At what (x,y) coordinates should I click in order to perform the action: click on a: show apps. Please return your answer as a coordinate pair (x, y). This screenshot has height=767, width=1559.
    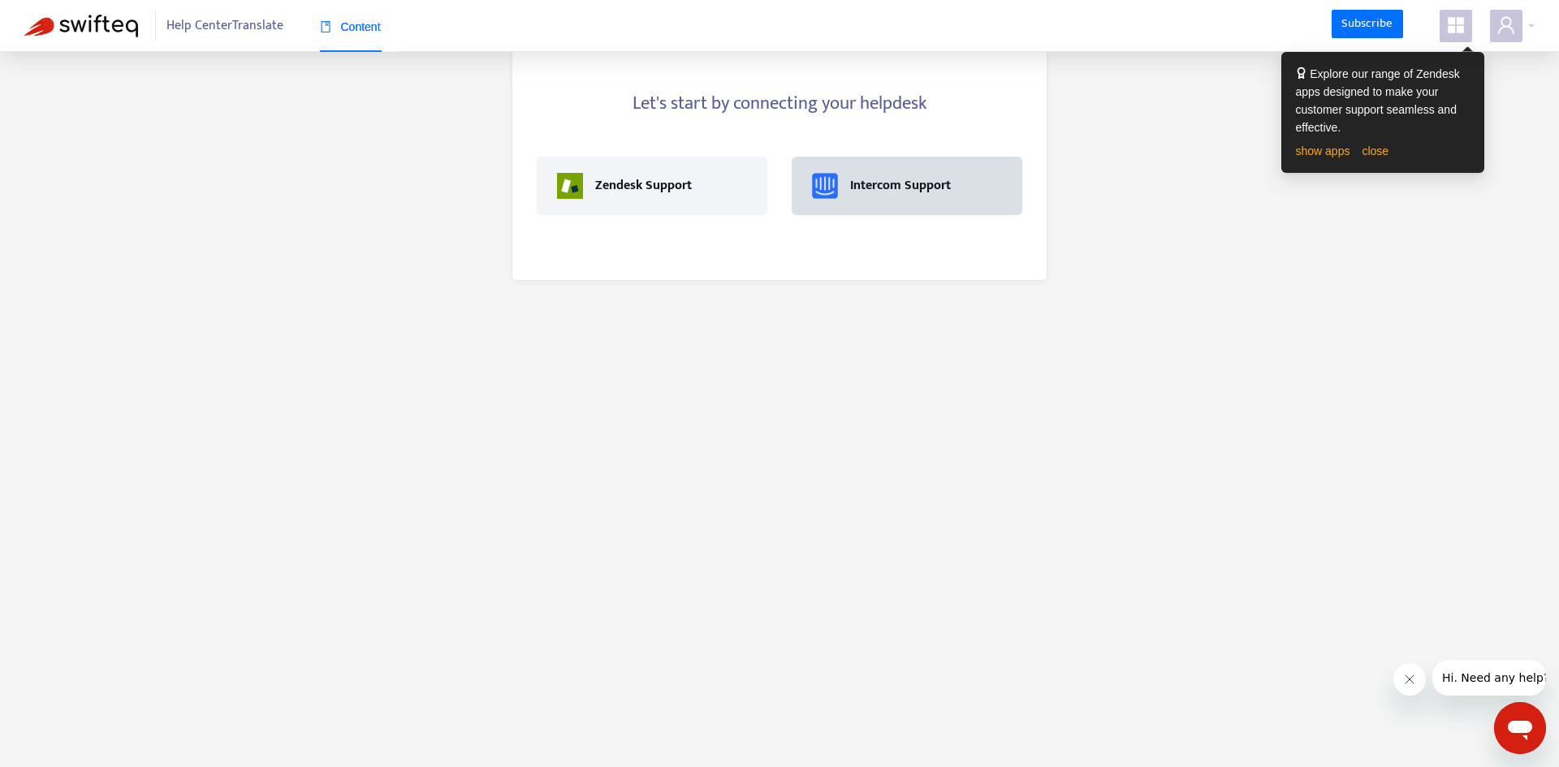
    Looking at the image, I should click on (1323, 151).